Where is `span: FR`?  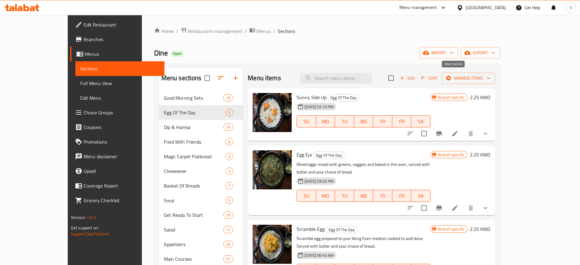
span: FR is located at coordinates (402, 196).